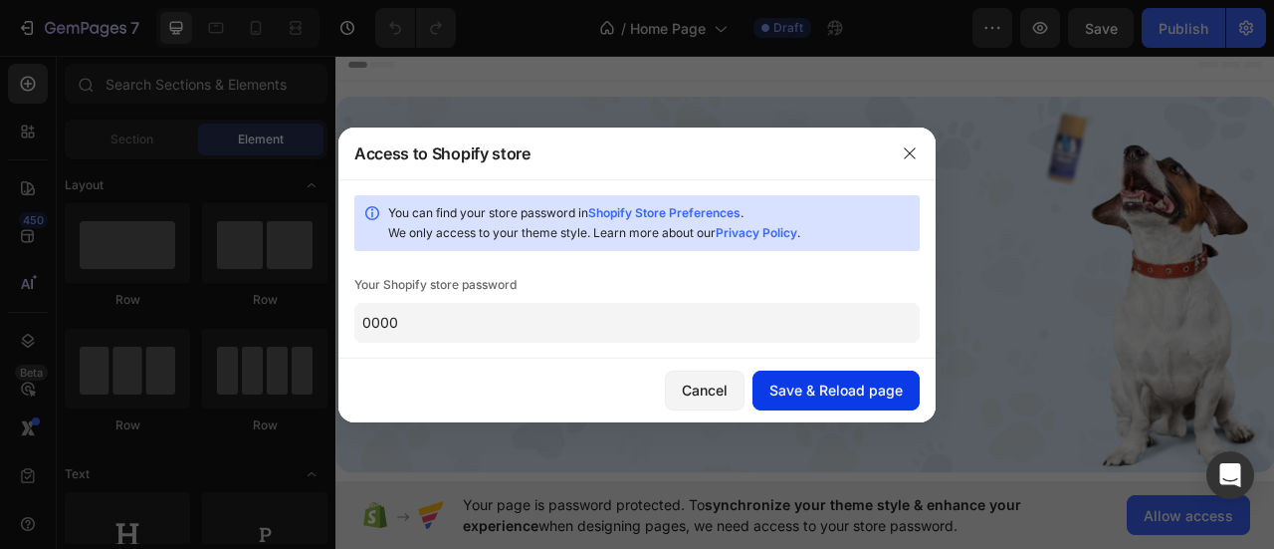 The height and width of the screenshot is (549, 1274). Describe the element at coordinates (637, 323) in the screenshot. I see `input: Enter password` at that location.